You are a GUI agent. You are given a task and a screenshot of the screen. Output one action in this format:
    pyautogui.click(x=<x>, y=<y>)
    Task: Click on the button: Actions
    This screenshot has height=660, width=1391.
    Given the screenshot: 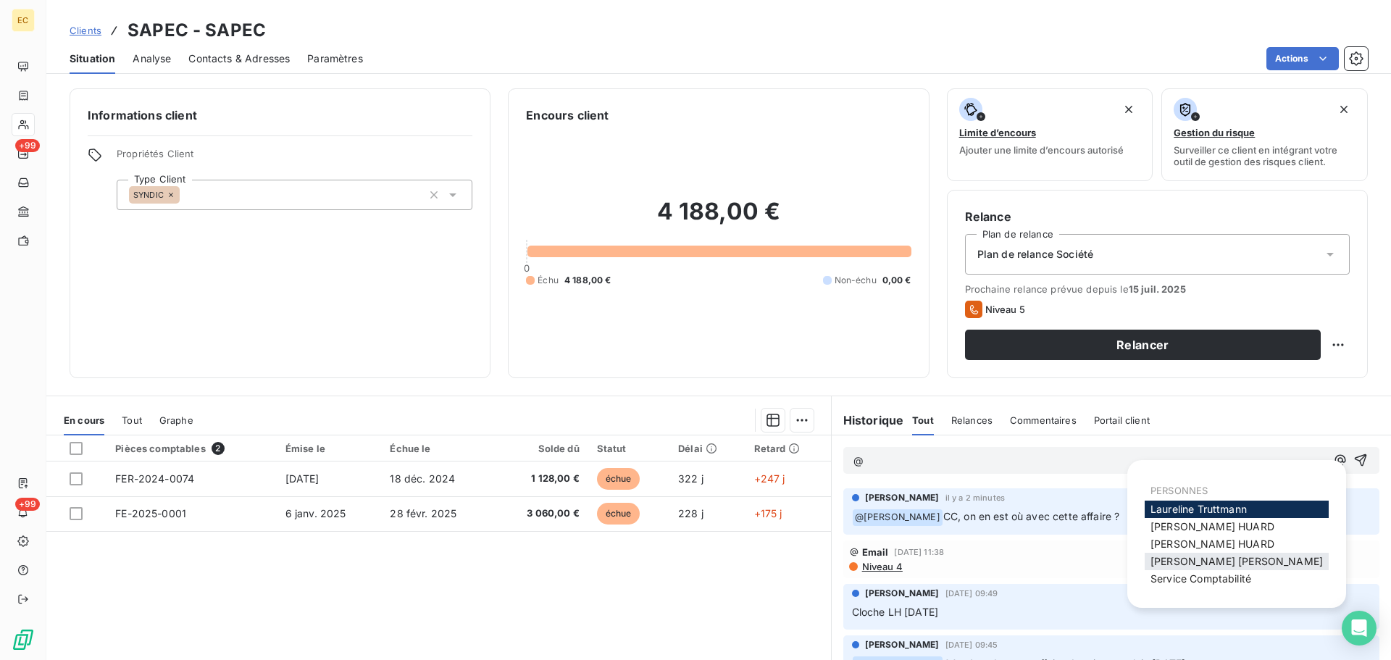 What is the action you would take?
    pyautogui.click(x=1303, y=59)
    